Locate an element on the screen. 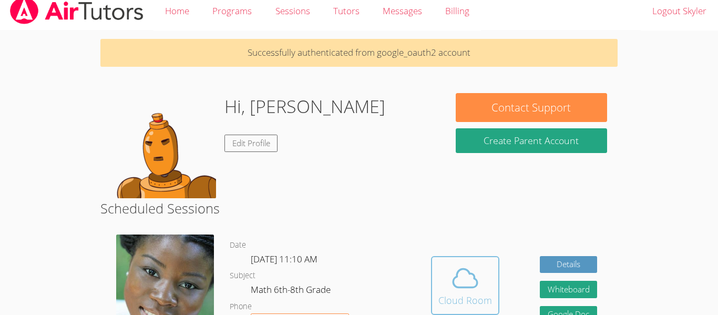 The image size is (718, 315). button: Contact Support is located at coordinates (532, 107).